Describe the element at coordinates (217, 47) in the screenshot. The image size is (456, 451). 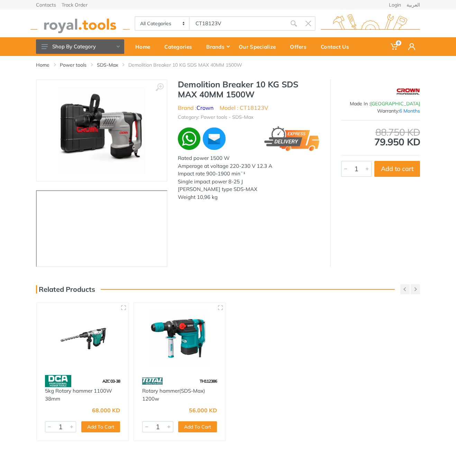
I see `div: Brands` at that location.